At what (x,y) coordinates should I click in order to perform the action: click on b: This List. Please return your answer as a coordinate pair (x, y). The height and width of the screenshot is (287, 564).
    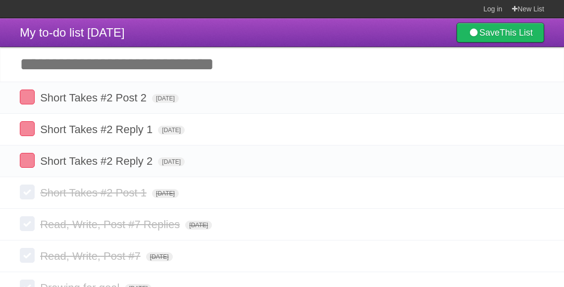
    Looking at the image, I should click on (516, 33).